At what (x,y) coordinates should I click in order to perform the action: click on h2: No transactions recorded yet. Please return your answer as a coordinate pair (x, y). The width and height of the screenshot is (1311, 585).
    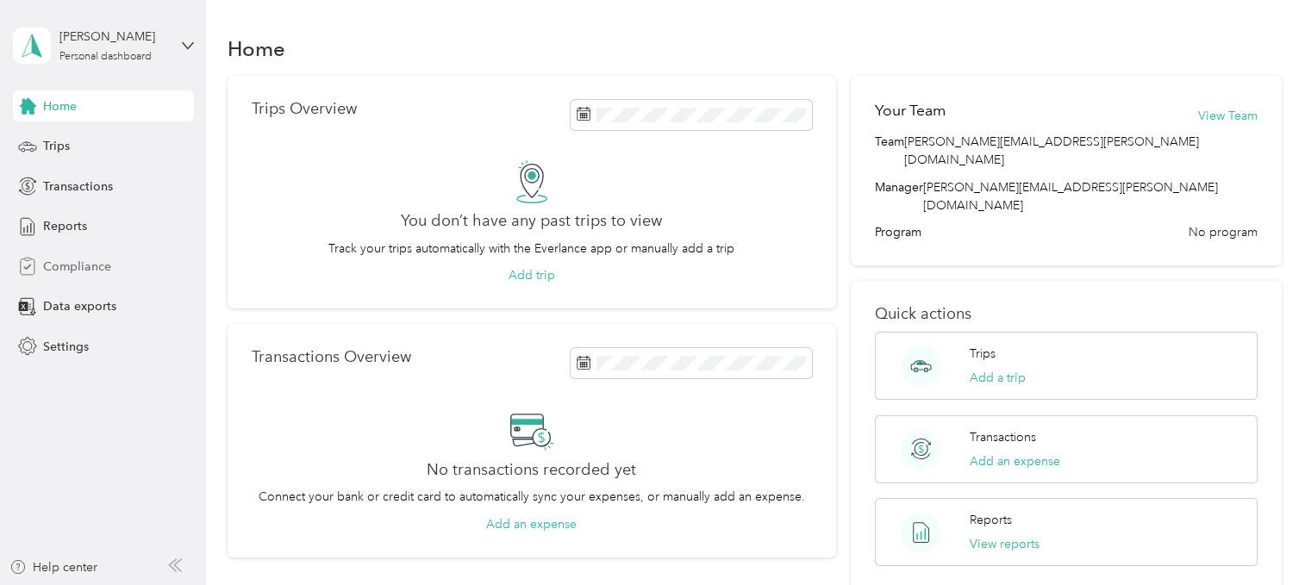
    Looking at the image, I should click on (531, 470).